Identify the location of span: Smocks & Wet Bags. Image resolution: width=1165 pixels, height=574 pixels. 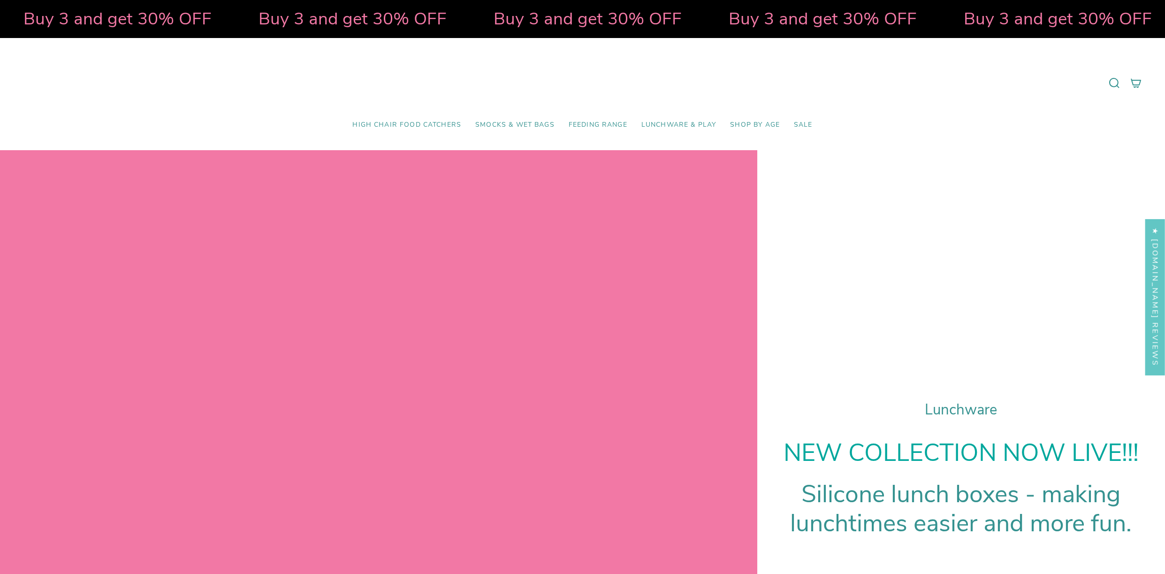
(515, 125).